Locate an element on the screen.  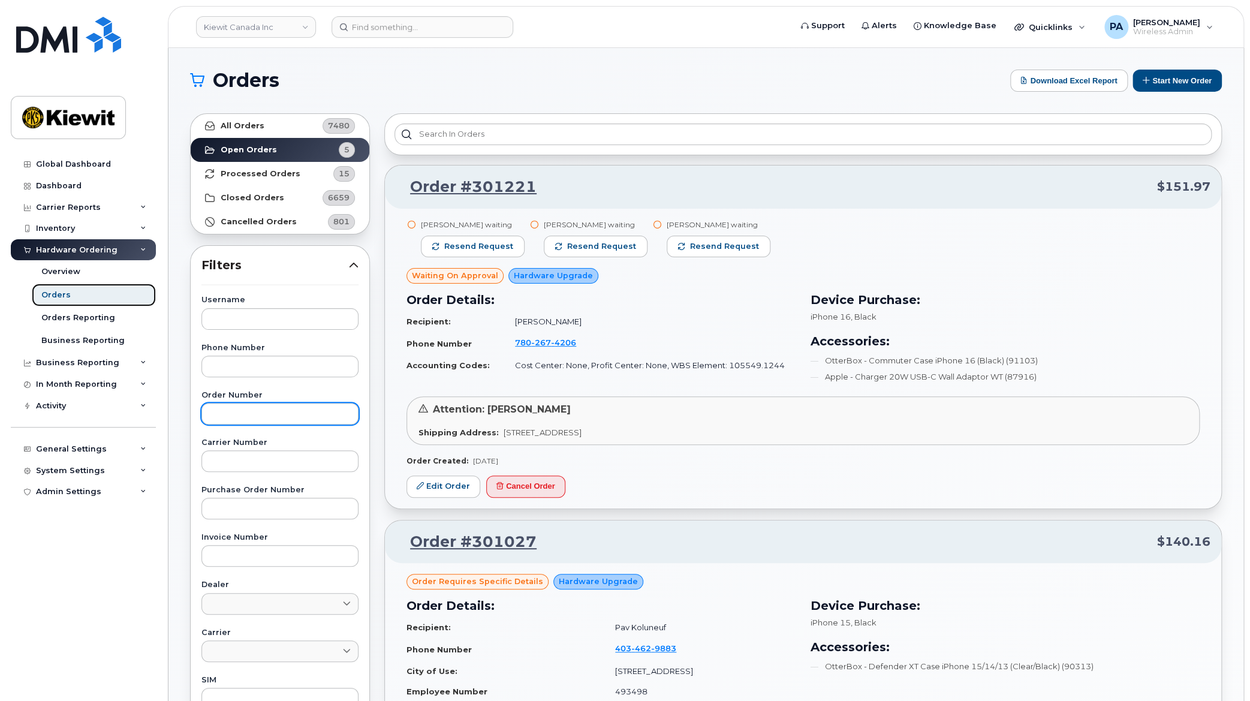
span: 462 is located at coordinates (641, 648).